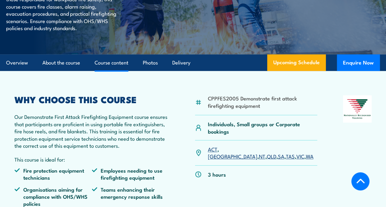 The height and width of the screenshot is (207, 386). I want to click on h2: WHY CHOOSE THIS COURSE, so click(92, 99).